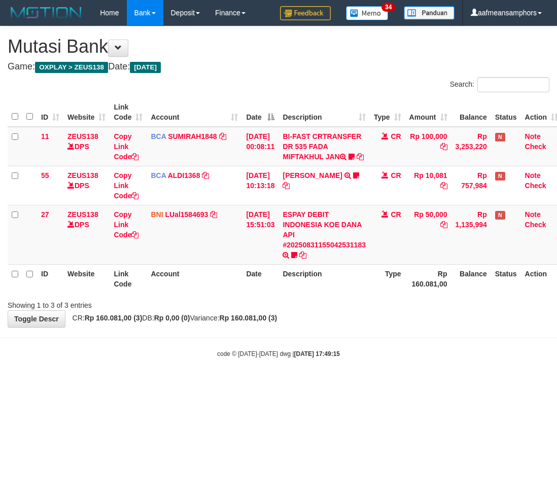 Image resolution: width=557 pixels, height=504 pixels. Describe the element at coordinates (471, 185) in the screenshot. I see `td: Rp 757,984` at that location.